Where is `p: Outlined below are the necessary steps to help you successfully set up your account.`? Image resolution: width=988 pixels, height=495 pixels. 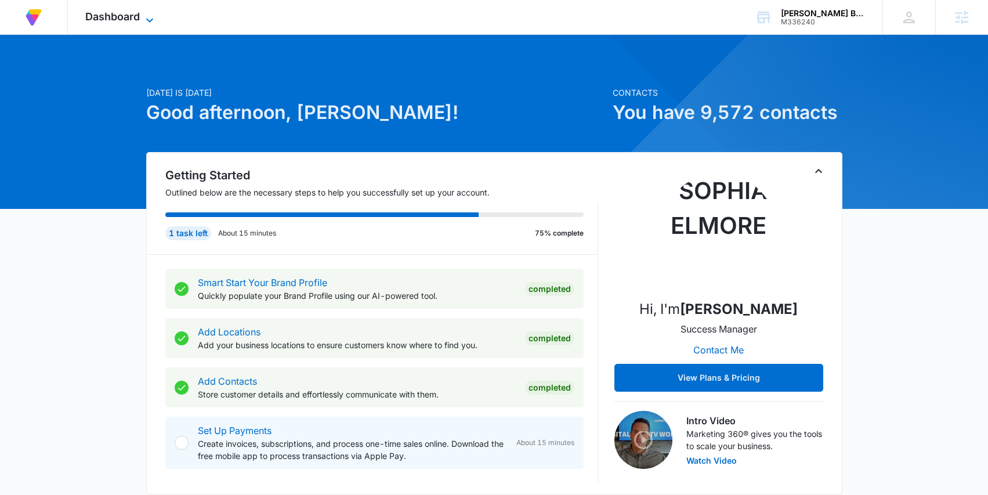 p: Outlined below are the necessary steps to help you successfully set up your account. is located at coordinates (382, 192).